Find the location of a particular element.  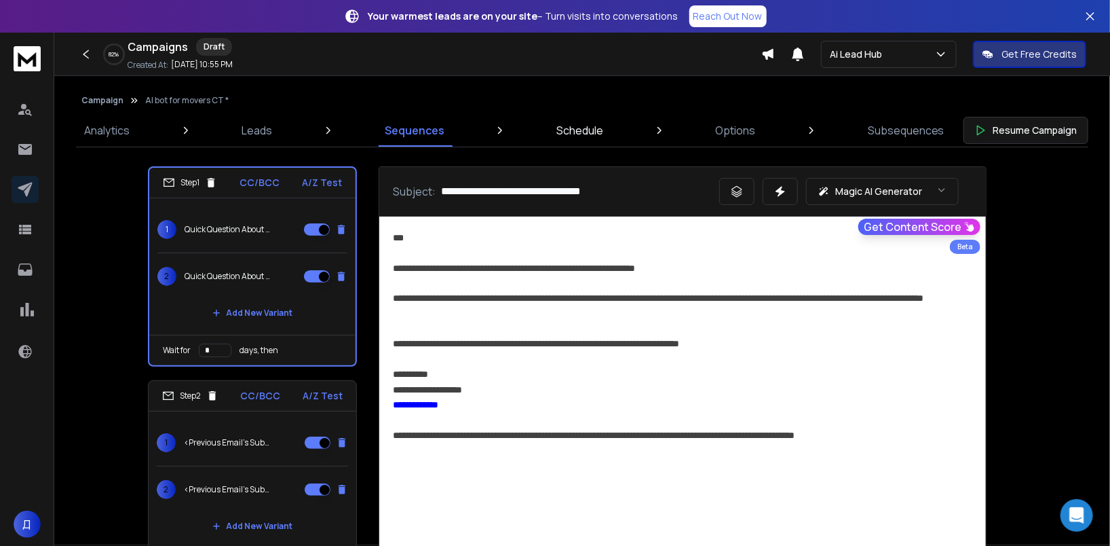

div: Open Intercom Messenger is located at coordinates (1077, 515).